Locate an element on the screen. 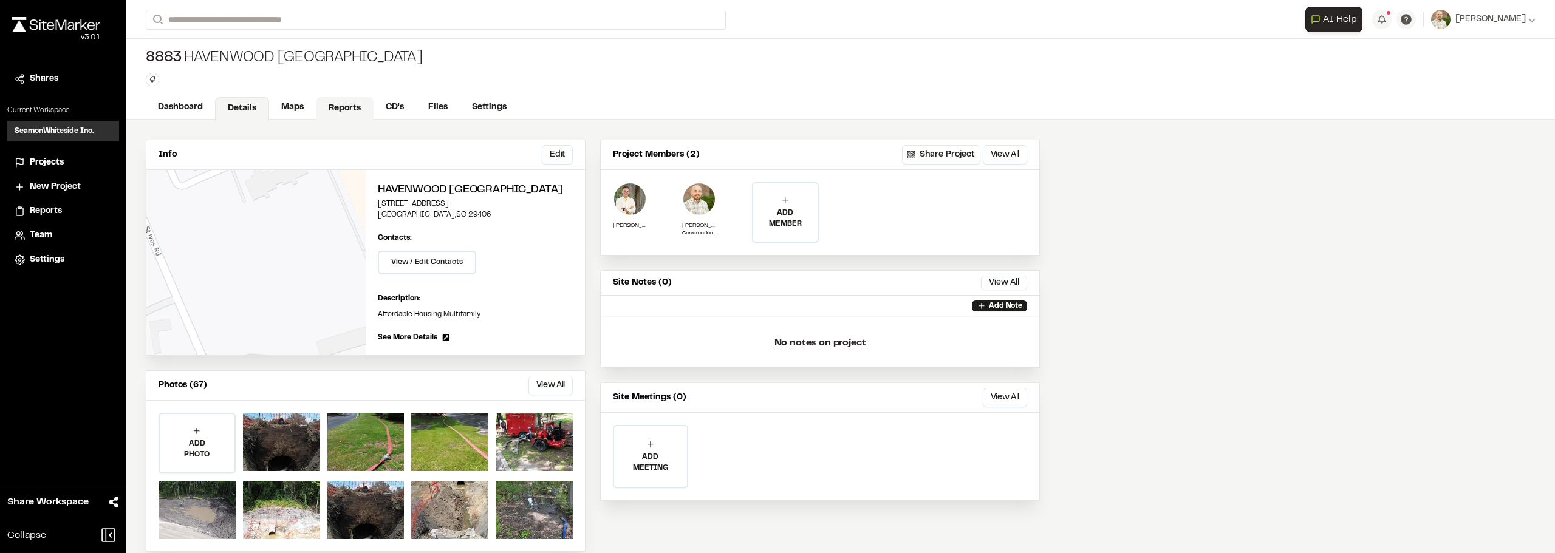 The image size is (1555, 553). button: Search is located at coordinates (157, 19).